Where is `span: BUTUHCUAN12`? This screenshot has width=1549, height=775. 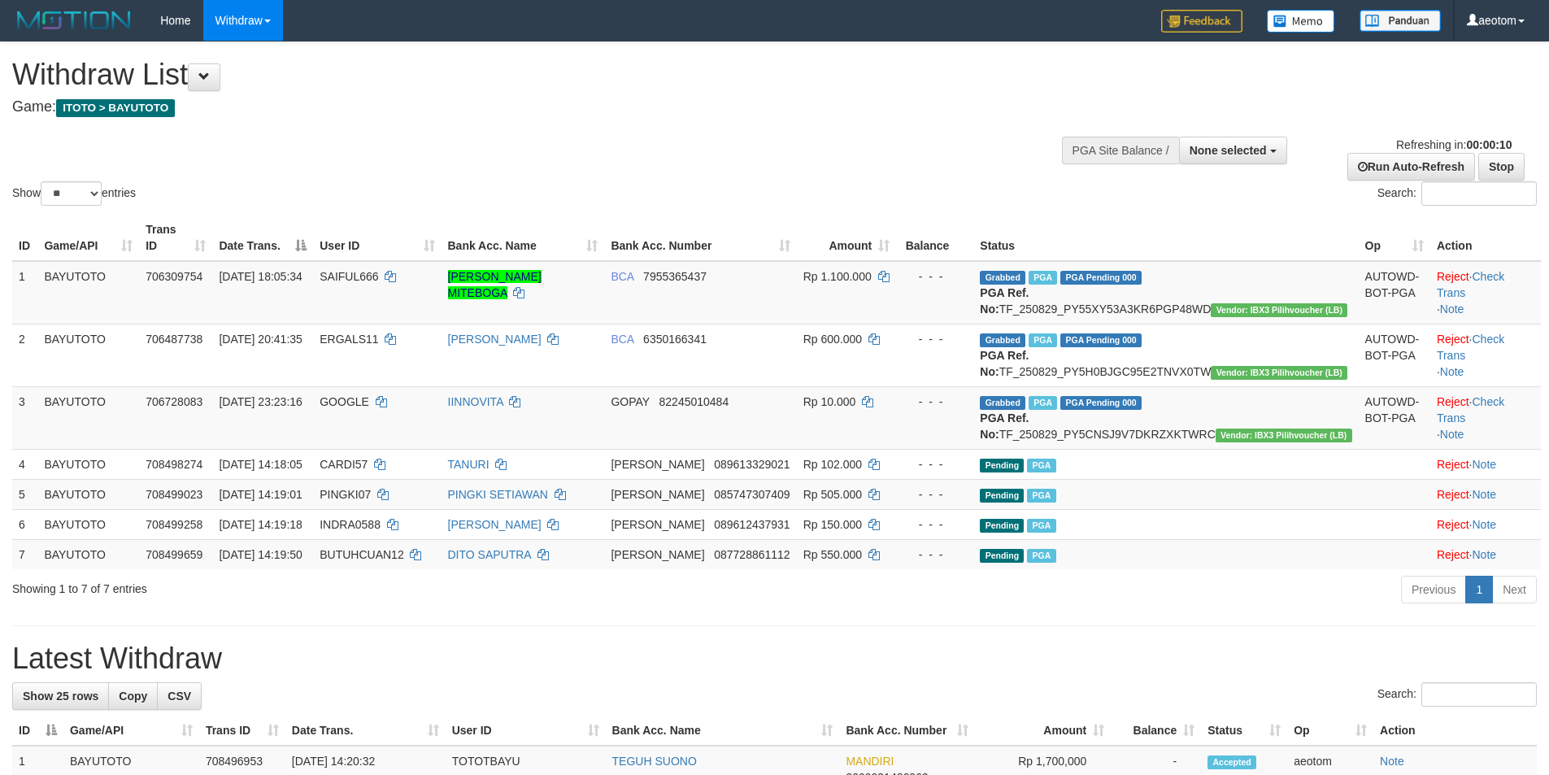
span: BUTUHCUAN12 is located at coordinates (361, 554).